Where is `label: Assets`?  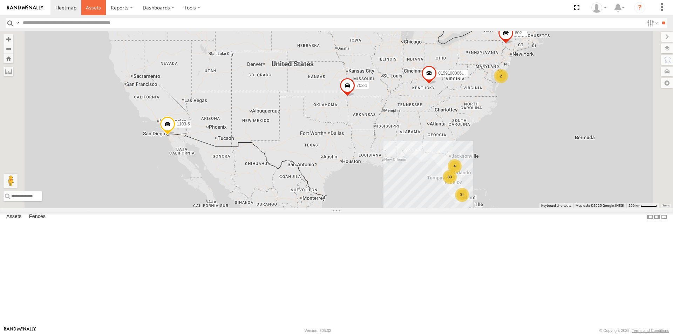 label: Assets is located at coordinates (14, 217).